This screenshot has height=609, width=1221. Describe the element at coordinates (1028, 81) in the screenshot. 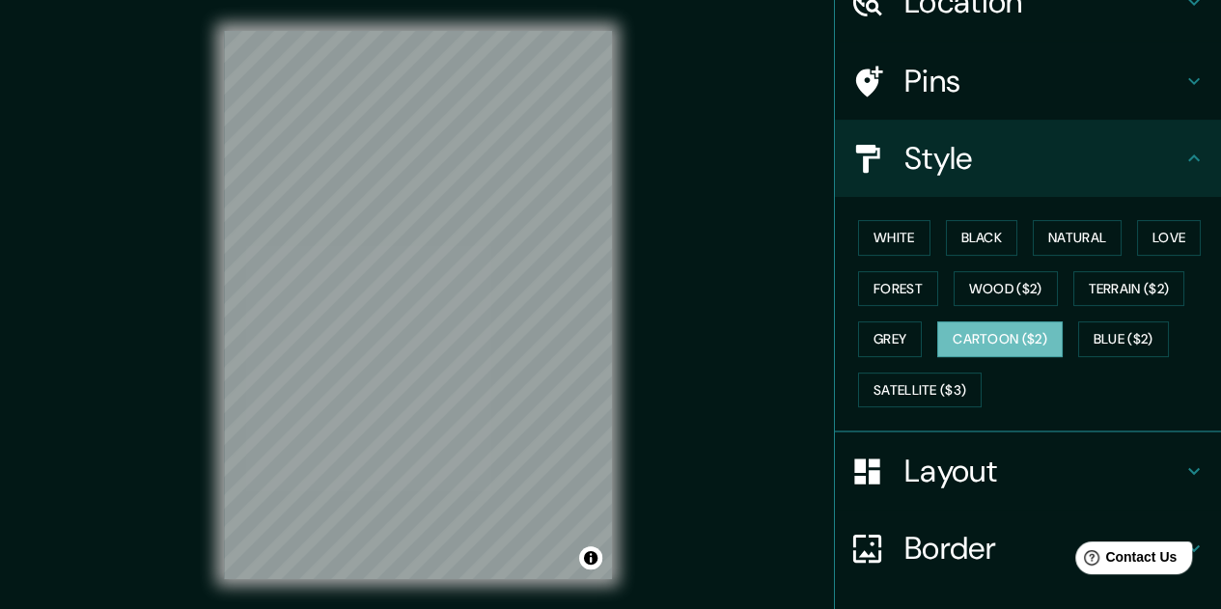

I see `div: Pins` at that location.